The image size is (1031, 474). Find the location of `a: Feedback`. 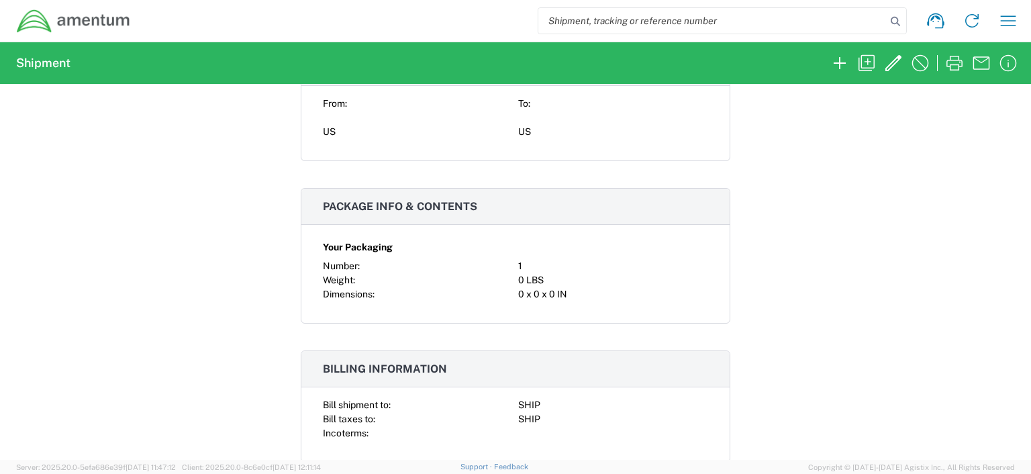

a: Feedback is located at coordinates (511, 467).